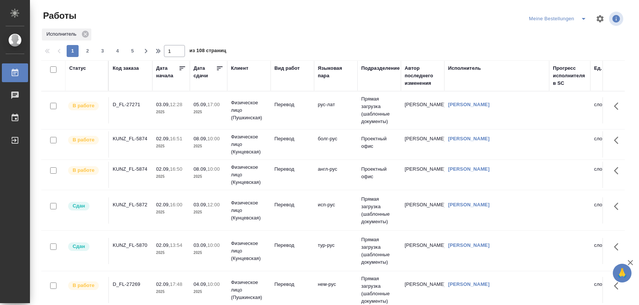 This screenshot has width=639, height=305. I want to click on p: 16:00, so click(176, 204).